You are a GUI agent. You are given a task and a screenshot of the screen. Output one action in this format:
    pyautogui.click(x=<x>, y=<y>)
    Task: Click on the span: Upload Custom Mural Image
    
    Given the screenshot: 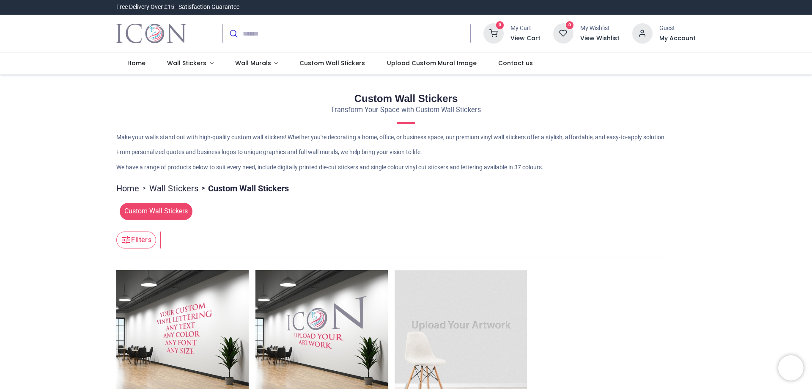 What is the action you would take?
    pyautogui.click(x=432, y=63)
    